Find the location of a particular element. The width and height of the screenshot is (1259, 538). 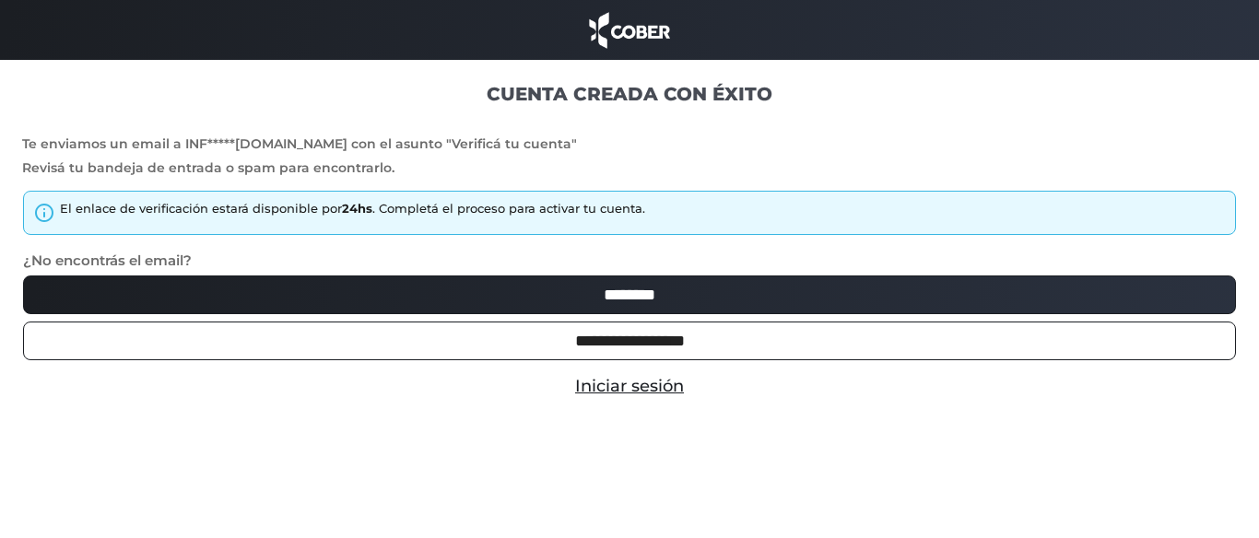

strong: 24hs is located at coordinates (357, 208).